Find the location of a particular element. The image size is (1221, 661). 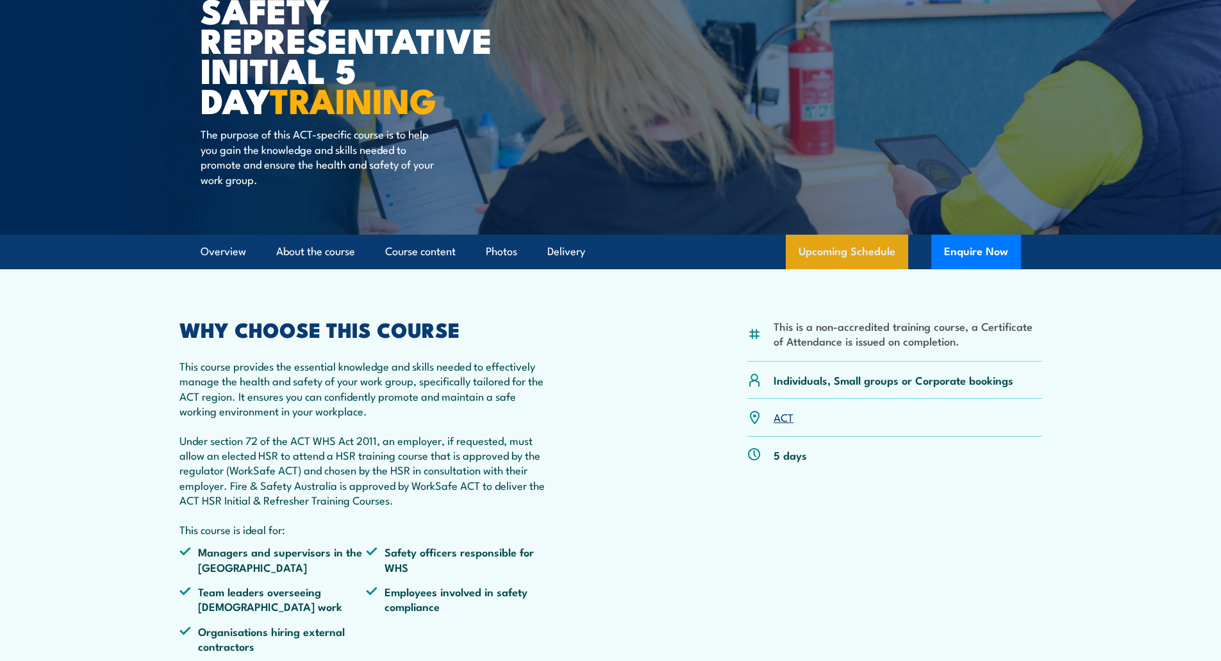

p: The purpose of this ACT-specific course is to help you gain the knowledge and skills needed to pr... is located at coordinates (317, 156).